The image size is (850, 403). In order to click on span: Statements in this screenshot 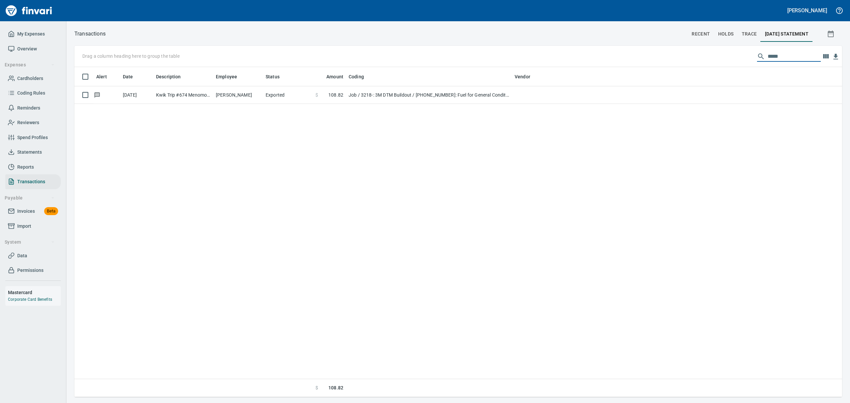, I will do `click(30, 152)`.